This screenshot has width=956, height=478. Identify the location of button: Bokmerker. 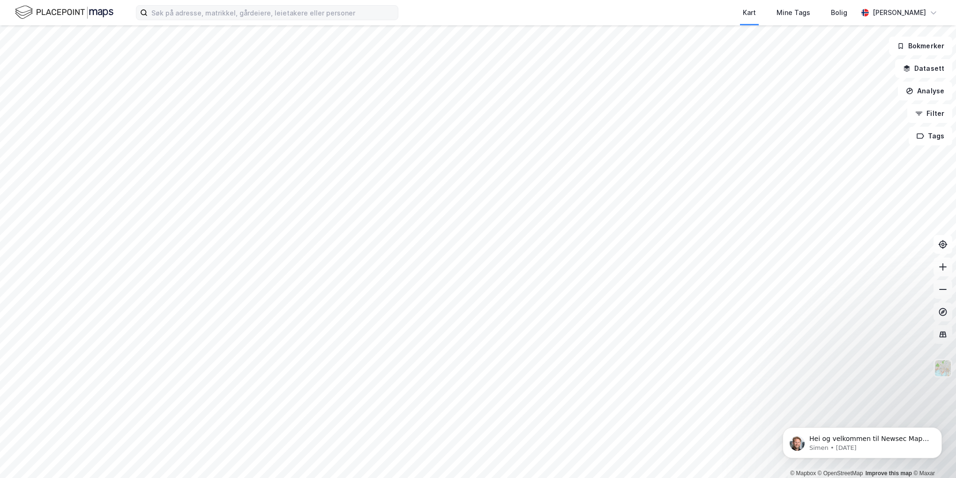
(921, 46).